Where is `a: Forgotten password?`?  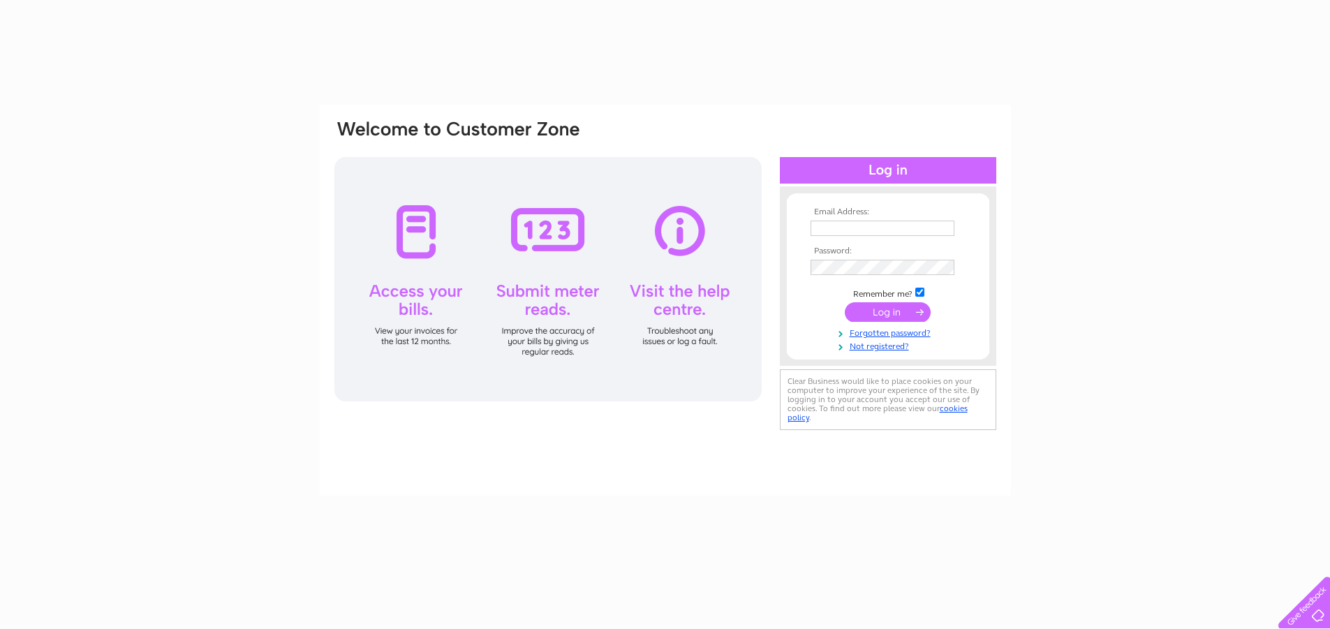 a: Forgotten password? is located at coordinates (889, 332).